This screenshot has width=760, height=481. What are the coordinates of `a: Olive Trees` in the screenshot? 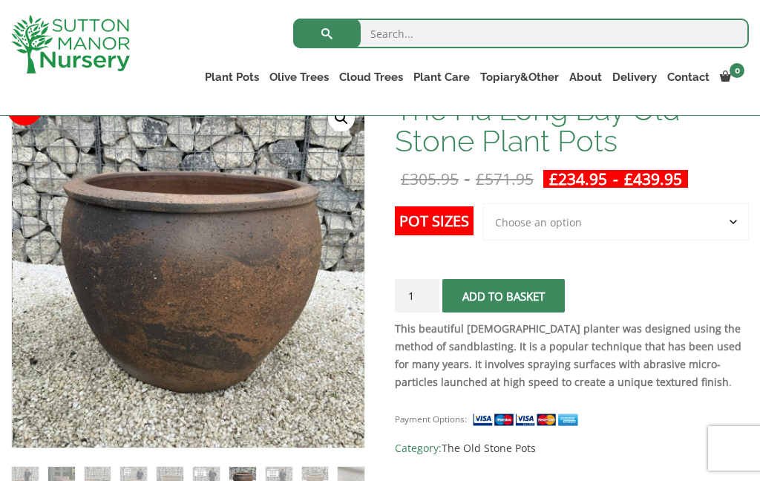 It's located at (299, 77).